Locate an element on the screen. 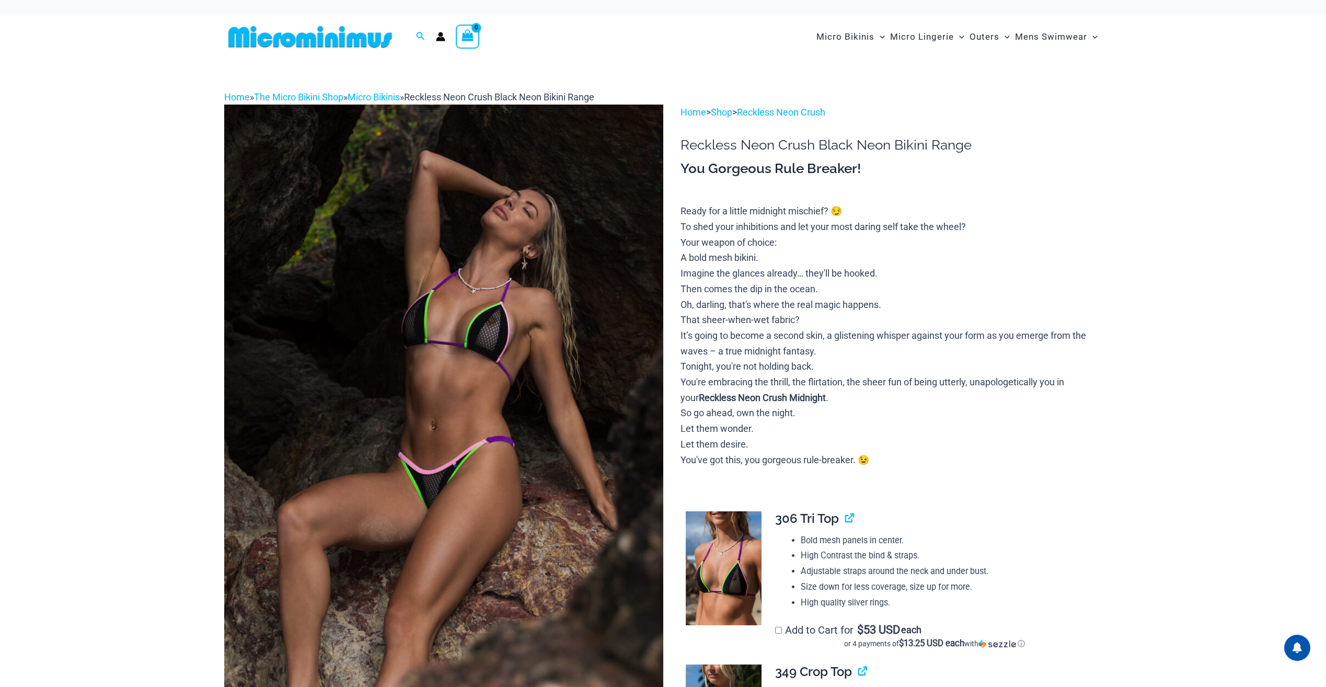  li: High Contrast the bind & straps. is located at coordinates (947, 555).